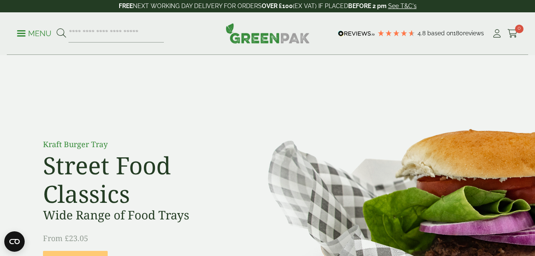 The width and height of the screenshot is (535, 256). What do you see at coordinates (513, 34) in the screenshot?
I see `i: Cart` at bounding box center [513, 34].